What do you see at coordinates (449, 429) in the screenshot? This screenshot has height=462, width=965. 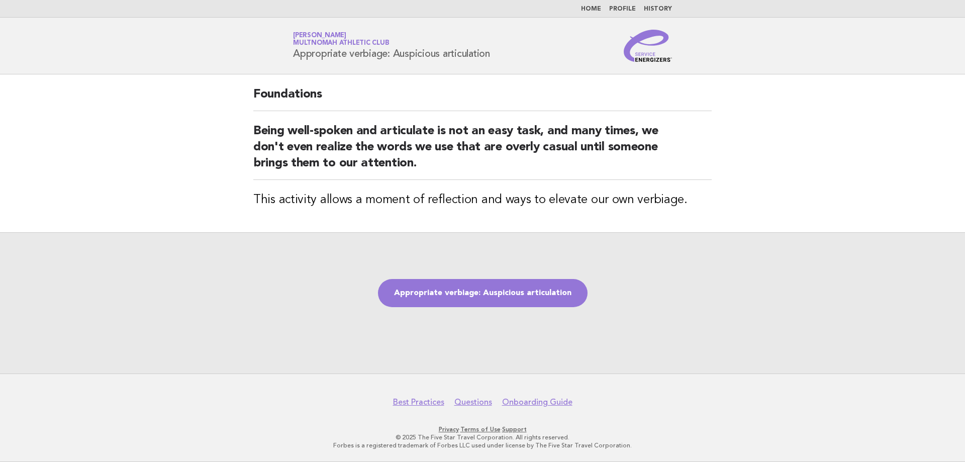 I see `a: Privacy` at bounding box center [449, 429].